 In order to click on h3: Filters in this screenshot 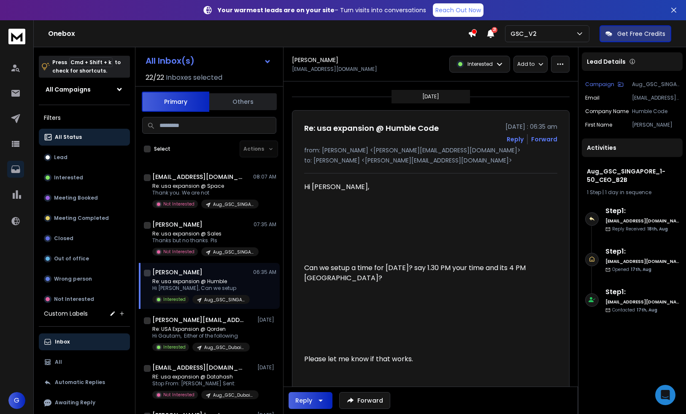, I will do `click(84, 118)`.